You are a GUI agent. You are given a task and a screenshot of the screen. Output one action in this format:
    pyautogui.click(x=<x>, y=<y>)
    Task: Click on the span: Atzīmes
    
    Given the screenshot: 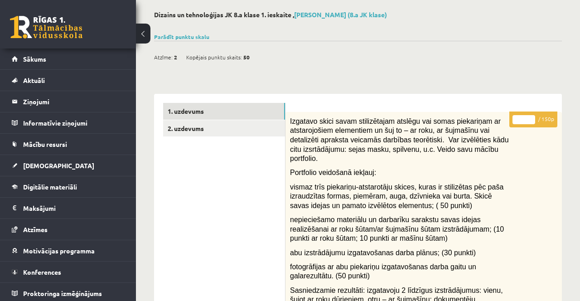 What is the action you would take?
    pyautogui.click(x=35, y=229)
    